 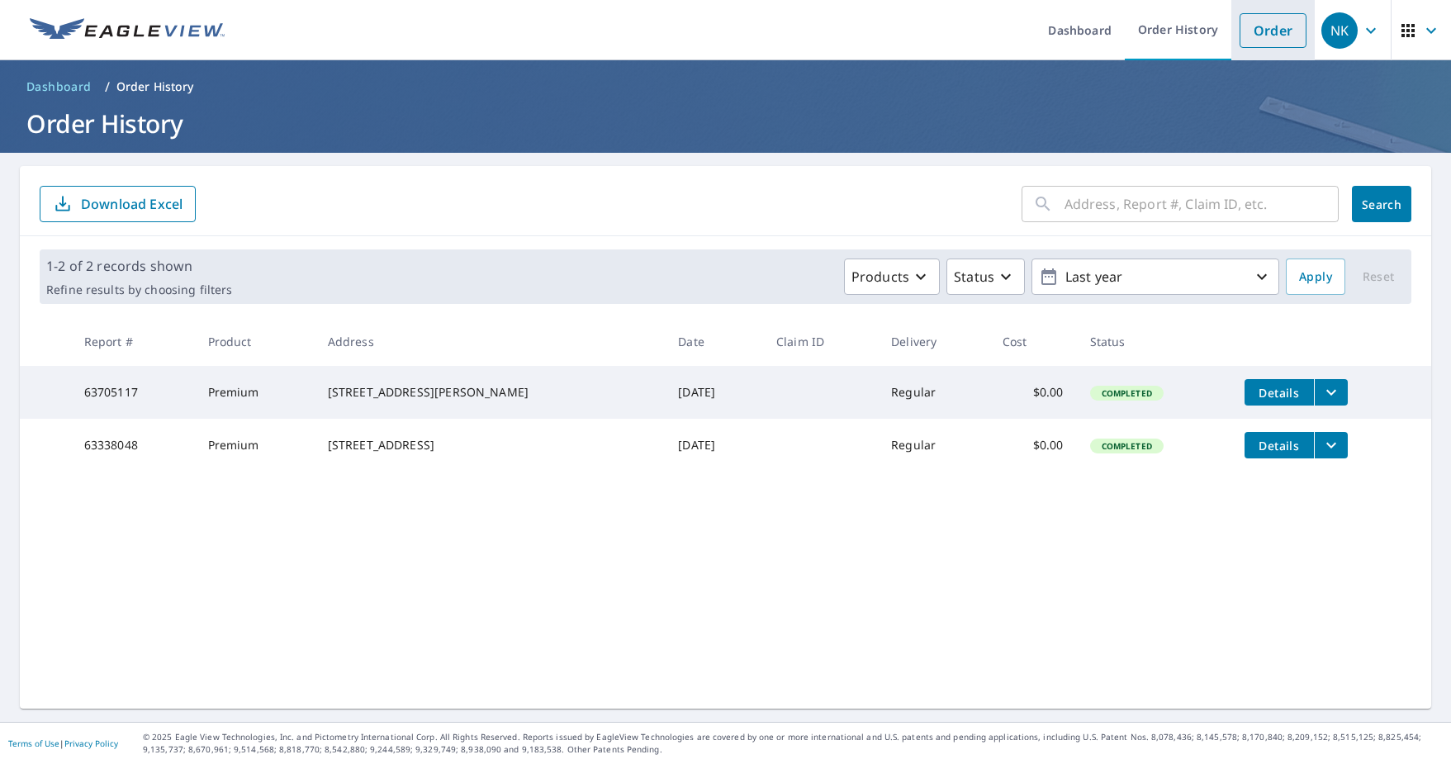 I want to click on button: Products, so click(x=892, y=277).